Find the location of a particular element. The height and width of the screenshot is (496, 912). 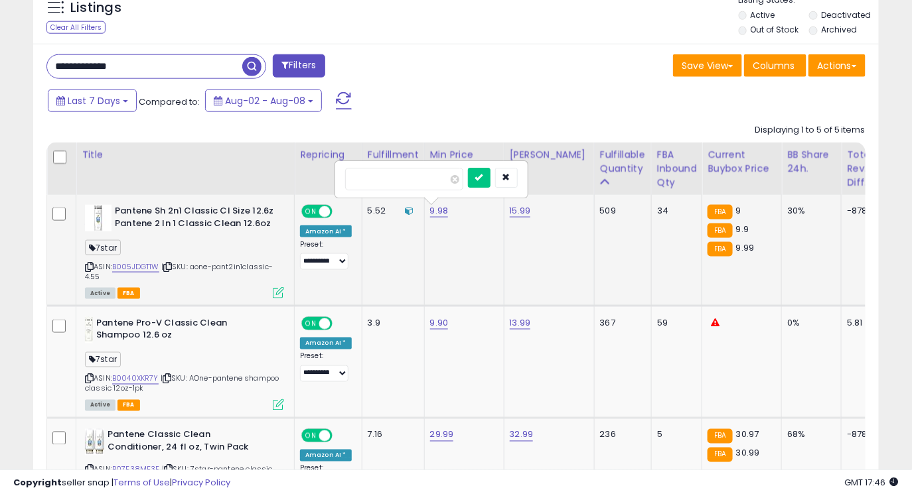

a: B0040XKR7Y is located at coordinates (135, 379).